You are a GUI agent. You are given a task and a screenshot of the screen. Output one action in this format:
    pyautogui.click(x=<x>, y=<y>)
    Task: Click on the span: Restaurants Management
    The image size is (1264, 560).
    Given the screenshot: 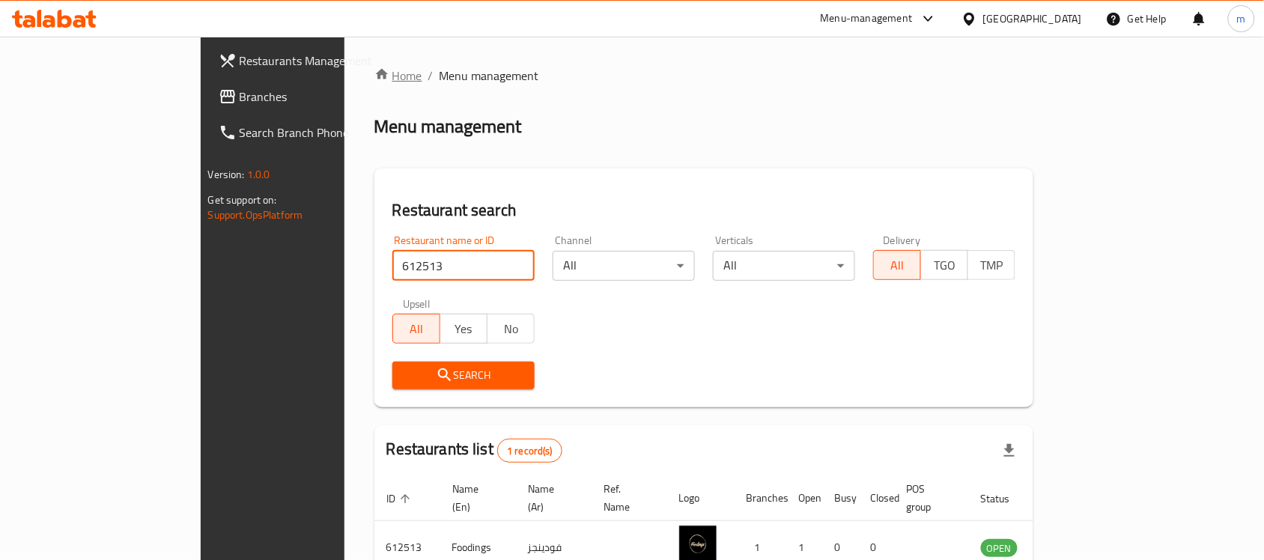 What is the action you would take?
    pyautogui.click(x=320, y=61)
    